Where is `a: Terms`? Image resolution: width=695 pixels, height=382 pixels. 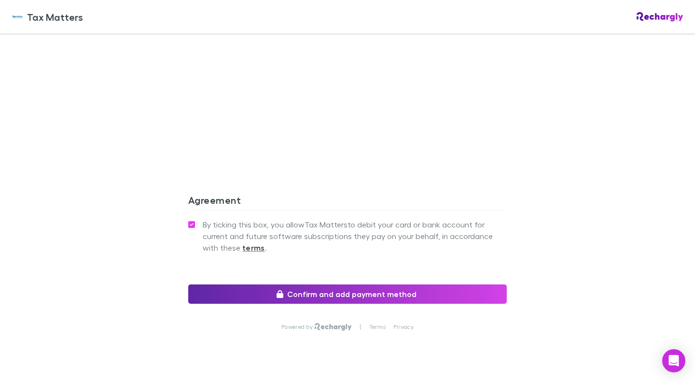 a: Terms is located at coordinates (377, 327).